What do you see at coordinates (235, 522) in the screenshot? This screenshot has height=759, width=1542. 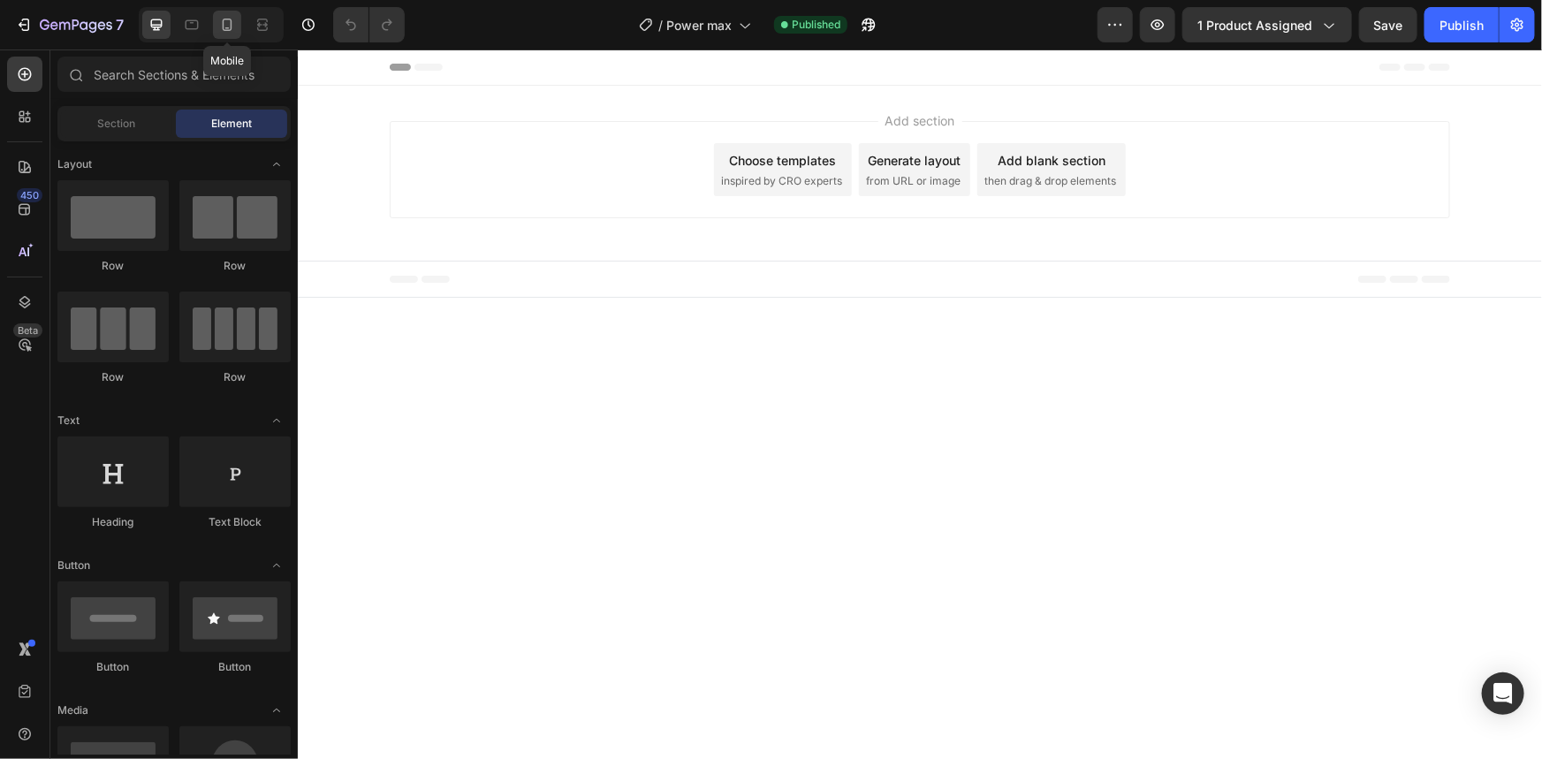 I see `div: Text Block` at bounding box center [235, 522].